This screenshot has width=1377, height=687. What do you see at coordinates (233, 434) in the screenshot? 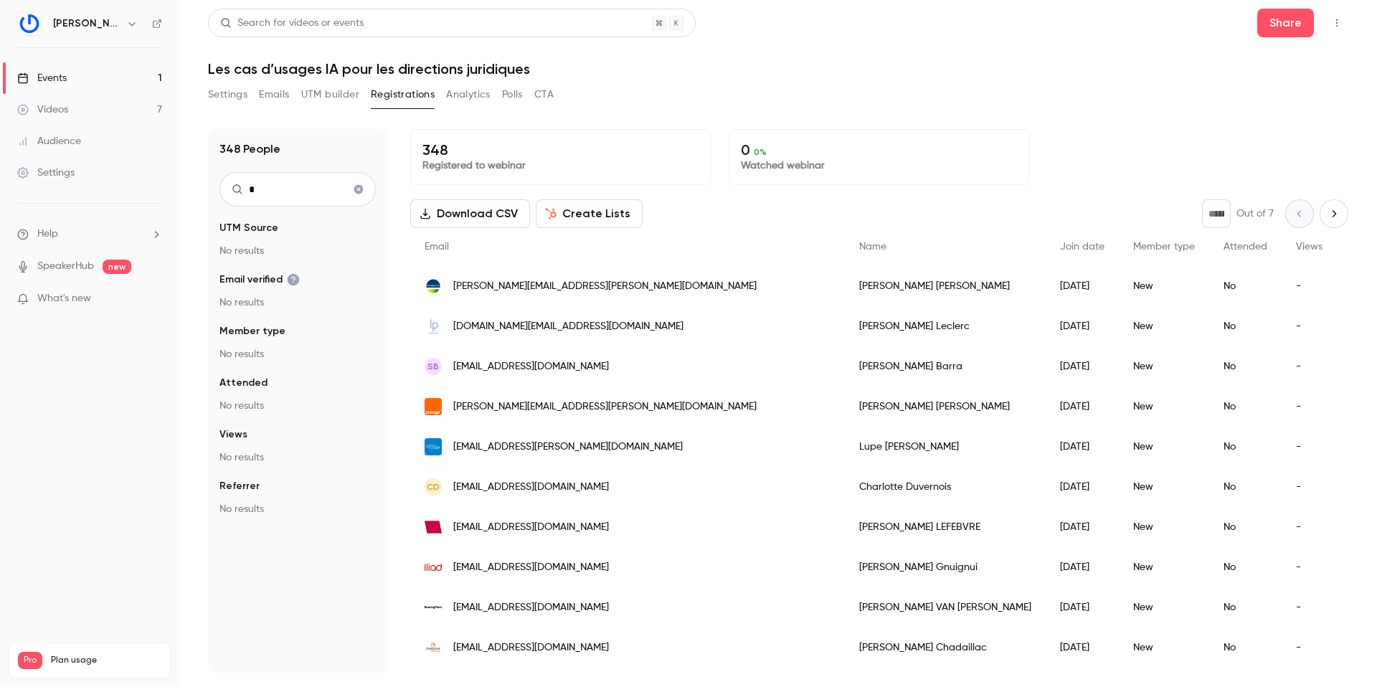
I see `span: Views` at bounding box center [233, 434].